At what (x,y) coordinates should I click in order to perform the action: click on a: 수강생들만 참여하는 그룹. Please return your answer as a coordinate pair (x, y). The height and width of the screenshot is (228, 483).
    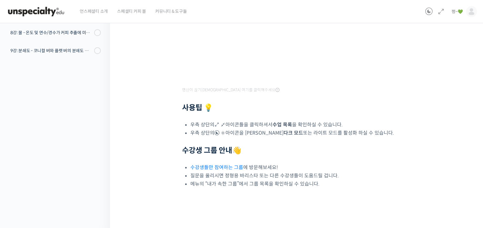
    Looking at the image, I should click on (217, 167).